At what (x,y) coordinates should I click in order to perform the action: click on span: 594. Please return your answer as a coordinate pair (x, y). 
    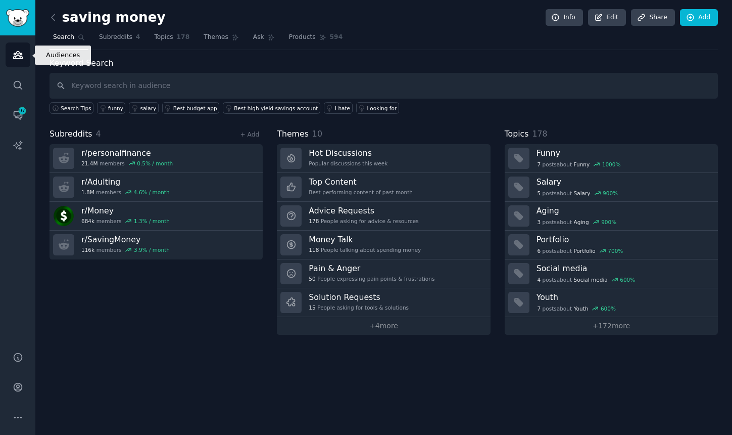
    Looking at the image, I should click on (336, 37).